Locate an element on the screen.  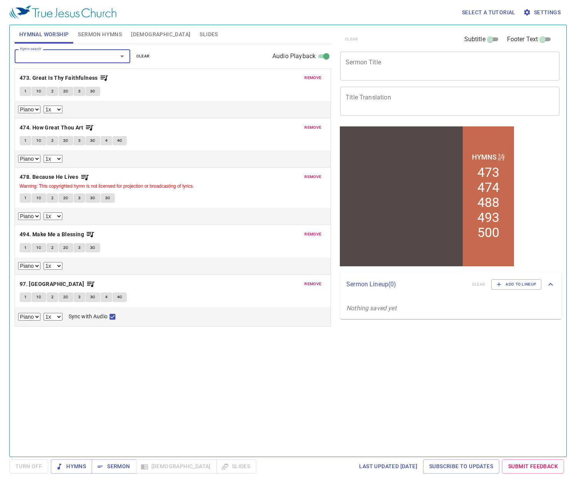
button: 474. How Great Thou Art is located at coordinates (57, 128).